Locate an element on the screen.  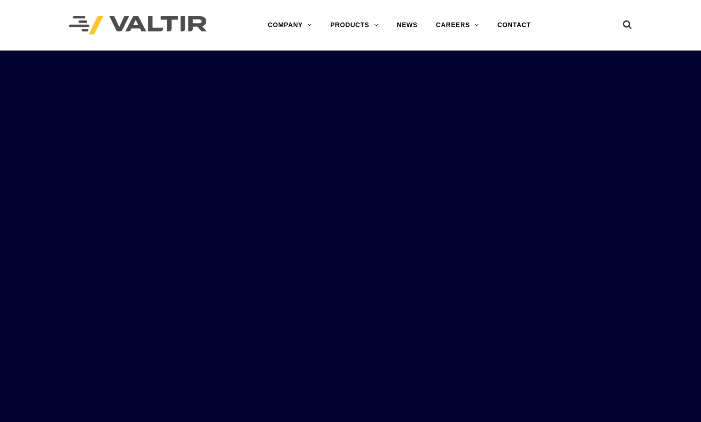
a: COMPANY is located at coordinates (290, 25).